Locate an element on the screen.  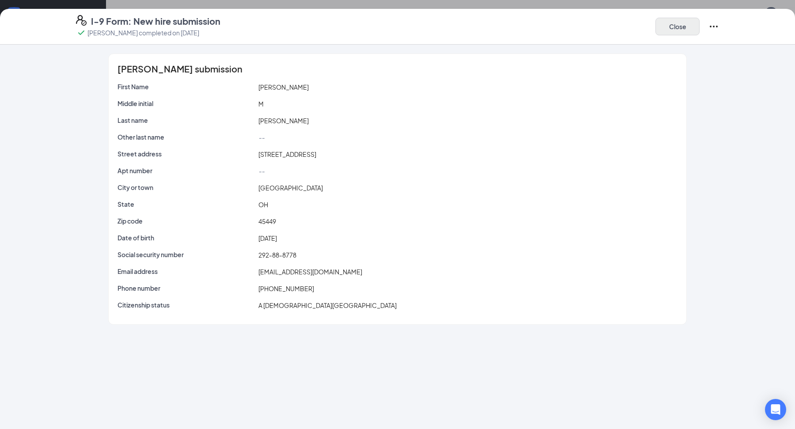
p: State is located at coordinates (186, 204).